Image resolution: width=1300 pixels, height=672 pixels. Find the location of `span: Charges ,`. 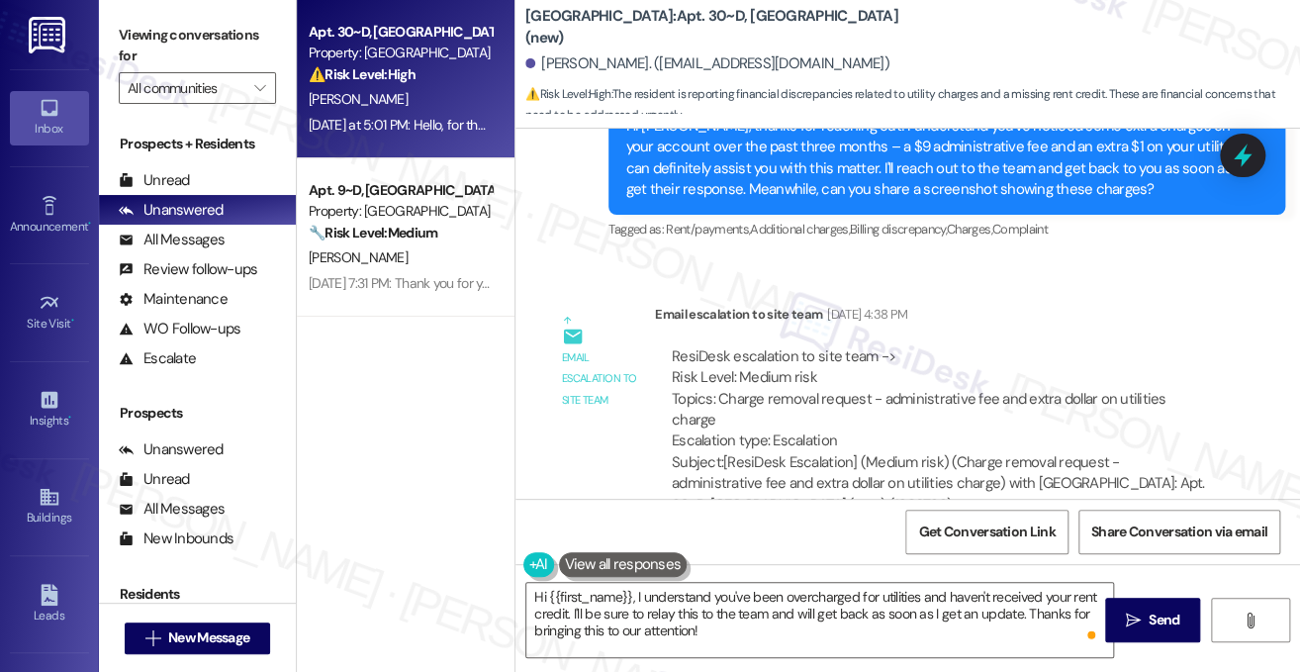

span: Charges , is located at coordinates (969, 228).